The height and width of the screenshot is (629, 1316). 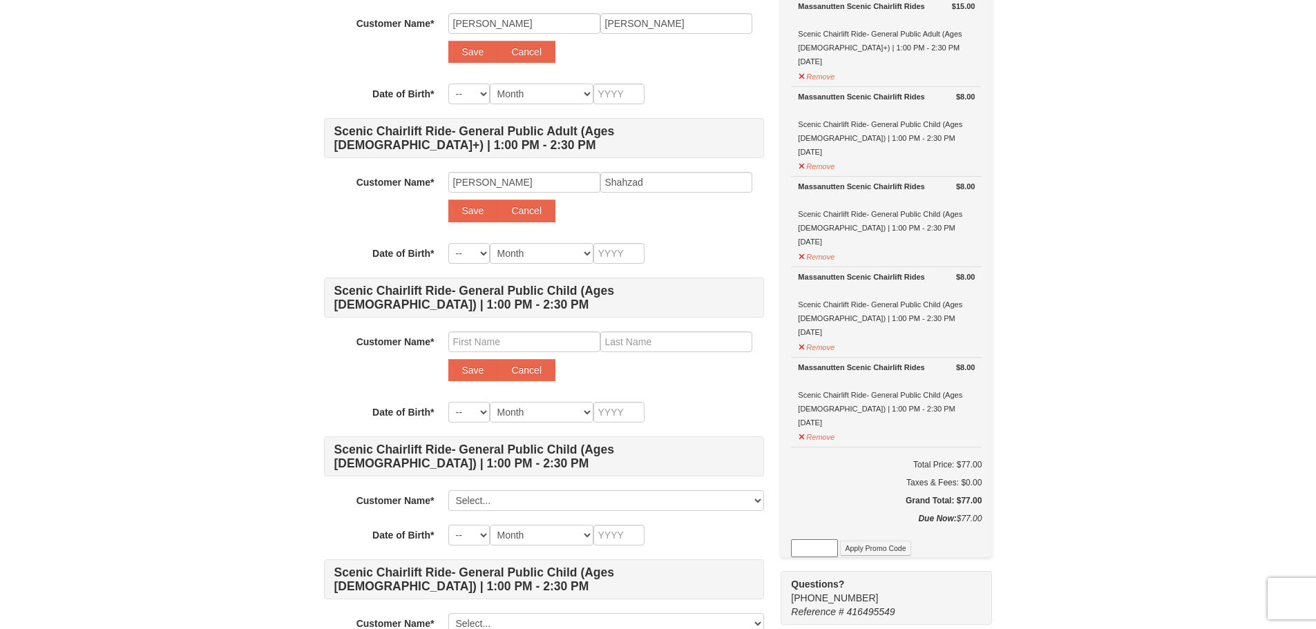 What do you see at coordinates (886, 483) in the screenshot?
I see `div: Taxes & Fees: $0.00` at bounding box center [886, 483].